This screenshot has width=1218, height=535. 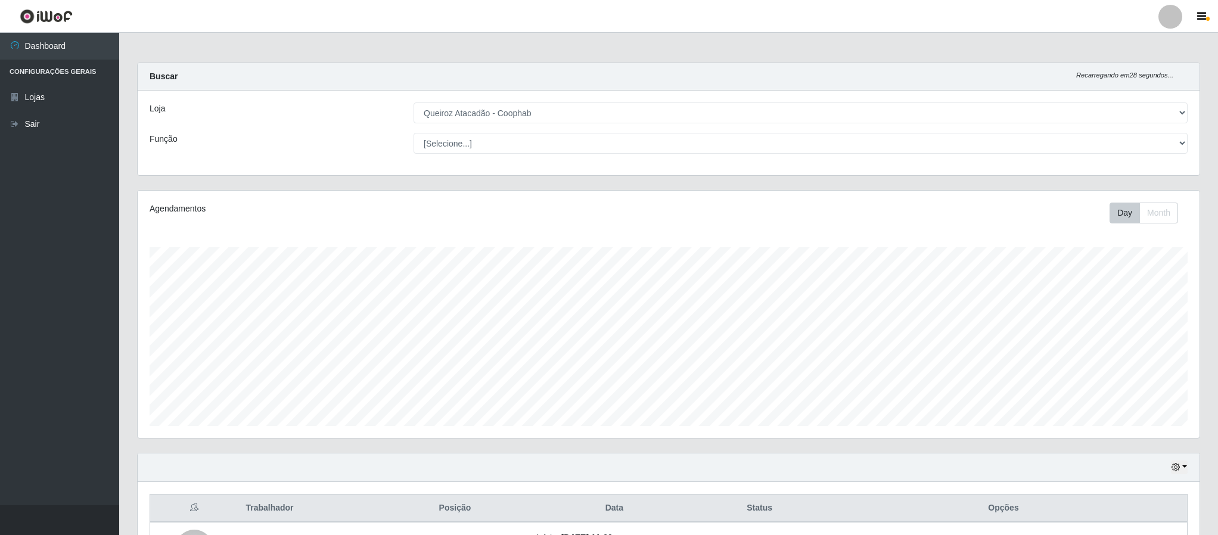 I want to click on th: Opções, so click(x=1003, y=508).